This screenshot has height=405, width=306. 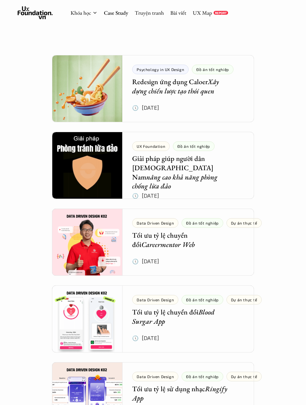 What do you see at coordinates (116, 13) in the screenshot?
I see `a: Case Study` at bounding box center [116, 13].